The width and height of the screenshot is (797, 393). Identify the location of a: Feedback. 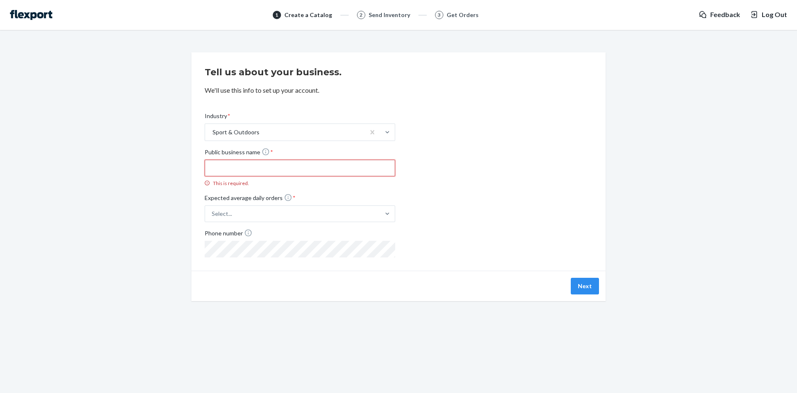
(720, 15).